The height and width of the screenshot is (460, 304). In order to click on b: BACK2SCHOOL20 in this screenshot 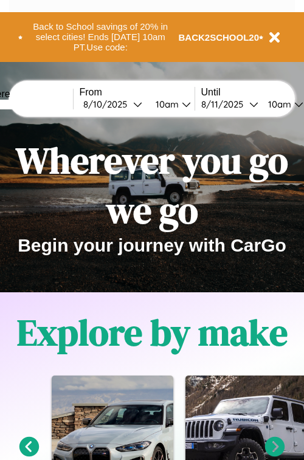, I will do `click(219, 37)`.